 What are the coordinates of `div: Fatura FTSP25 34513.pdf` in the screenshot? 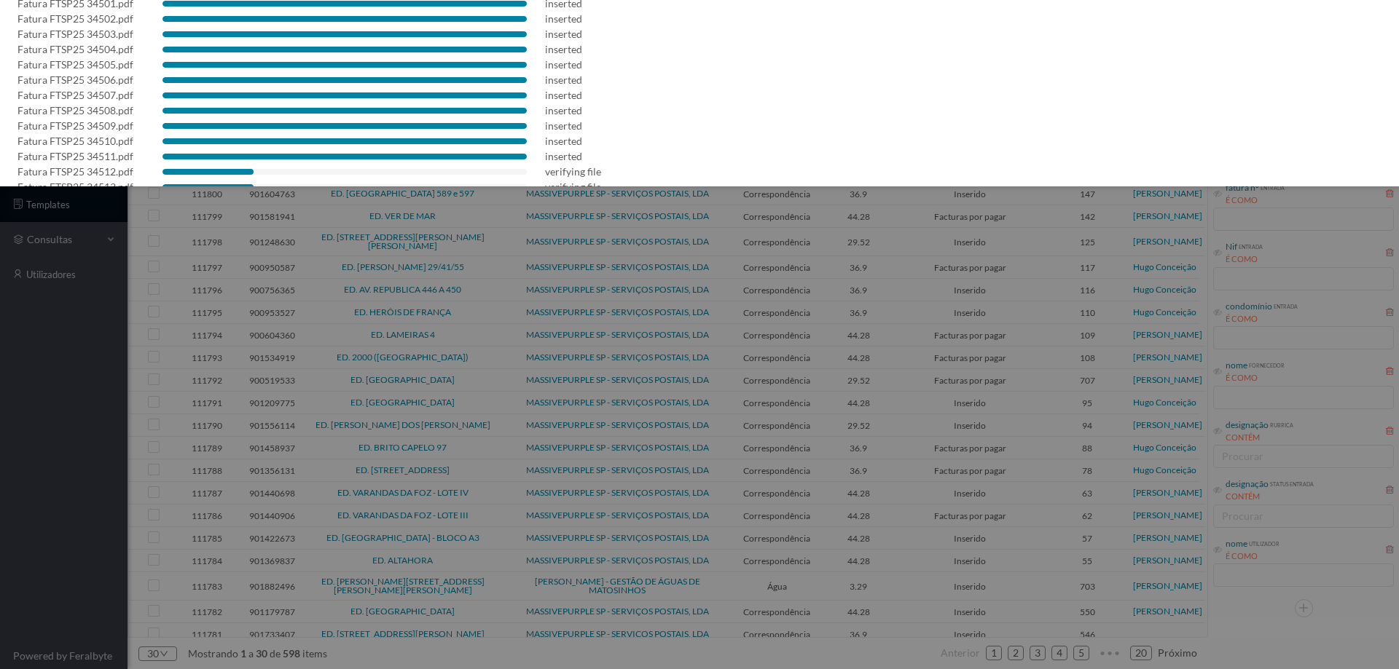 It's located at (75, 186).